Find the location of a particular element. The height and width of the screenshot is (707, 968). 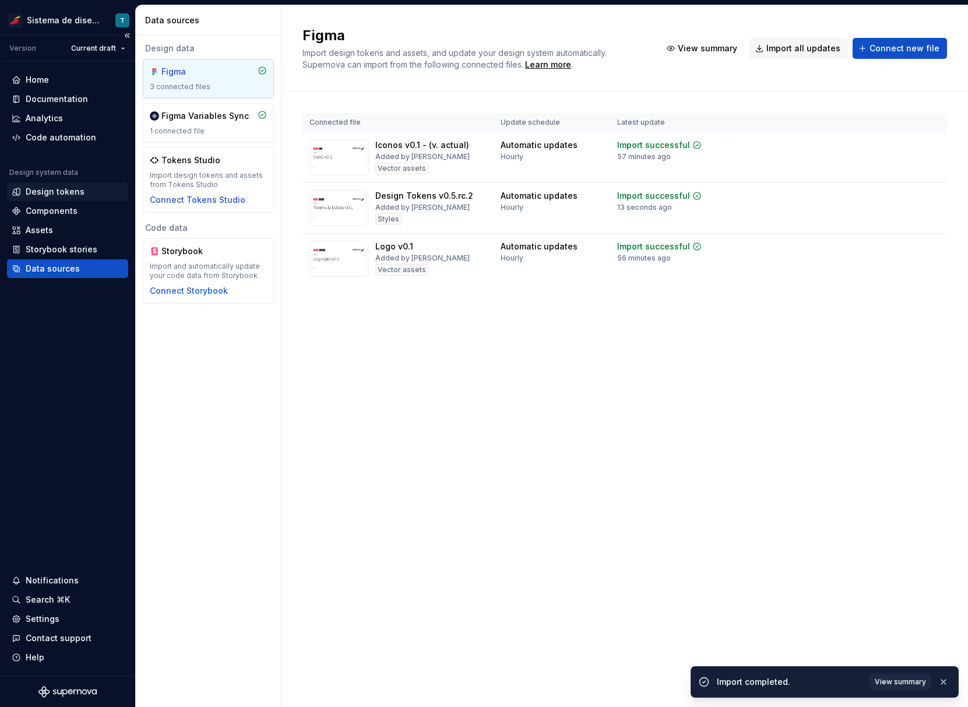

div: Components is located at coordinates (51, 211).